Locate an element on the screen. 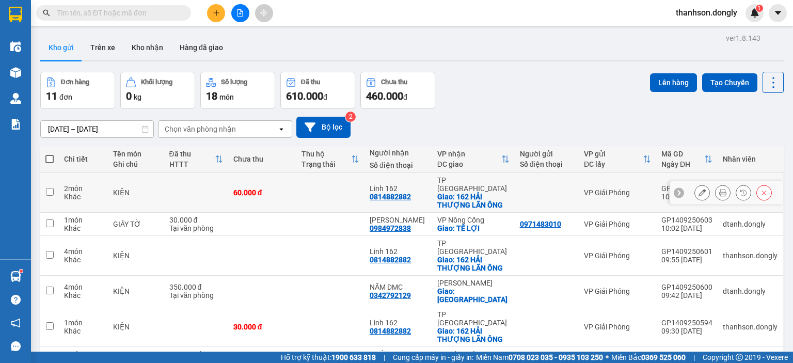 This screenshot has height=363, width=793. div: GP1409250593 is located at coordinates (687, 354).